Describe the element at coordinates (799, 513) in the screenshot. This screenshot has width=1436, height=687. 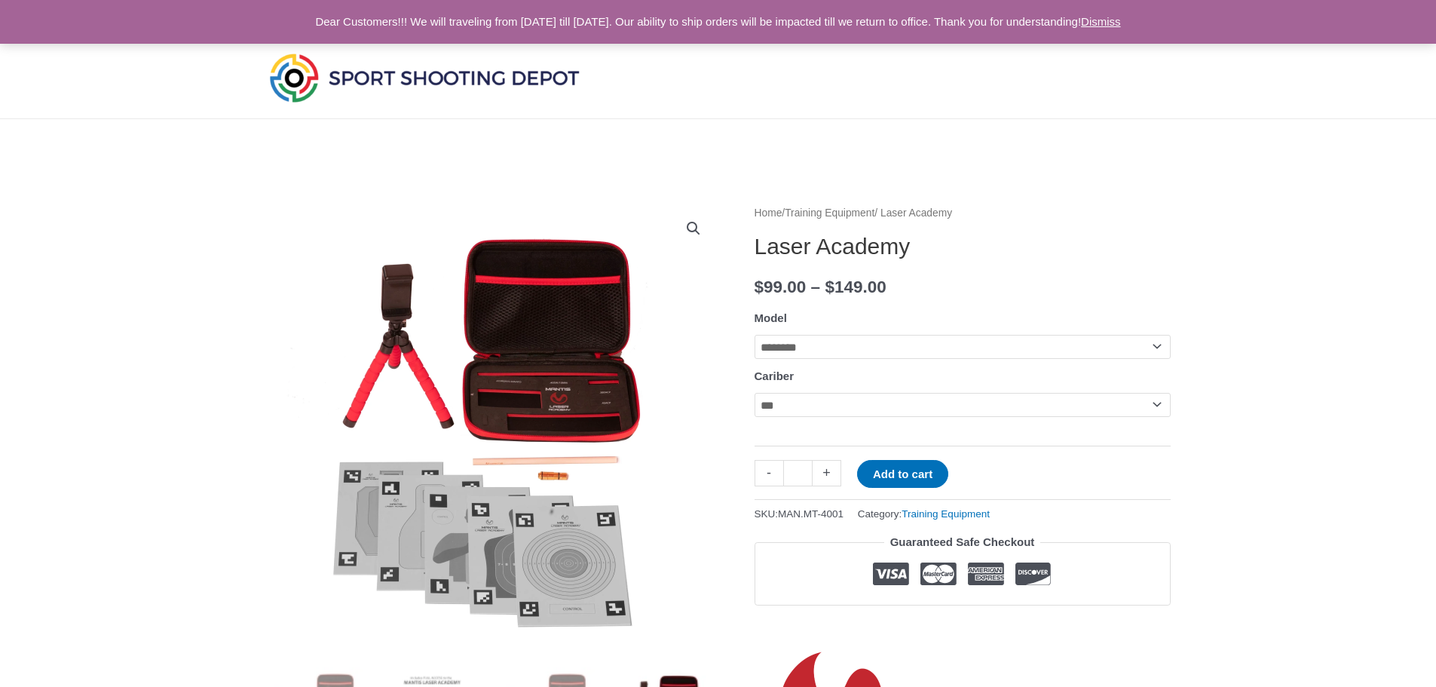
I see `span: SKU:` at that location.